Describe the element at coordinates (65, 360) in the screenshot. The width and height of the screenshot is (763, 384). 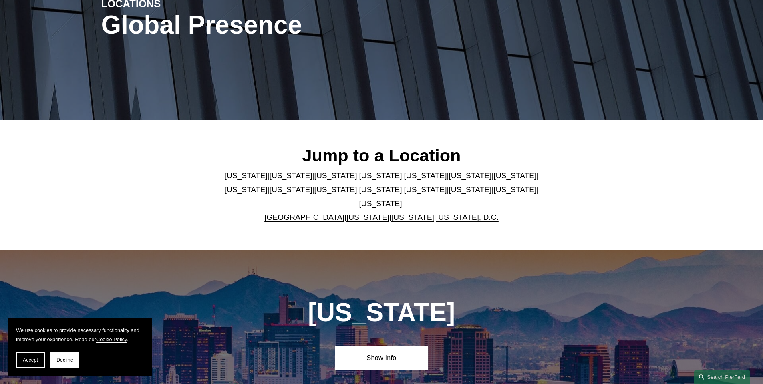
I see `button: Decline` at that location.